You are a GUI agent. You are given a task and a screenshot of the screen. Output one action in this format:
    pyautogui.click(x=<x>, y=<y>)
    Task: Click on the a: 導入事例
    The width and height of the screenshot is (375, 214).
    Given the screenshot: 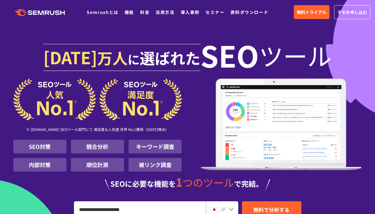 What is the action you would take?
    pyautogui.click(x=190, y=12)
    